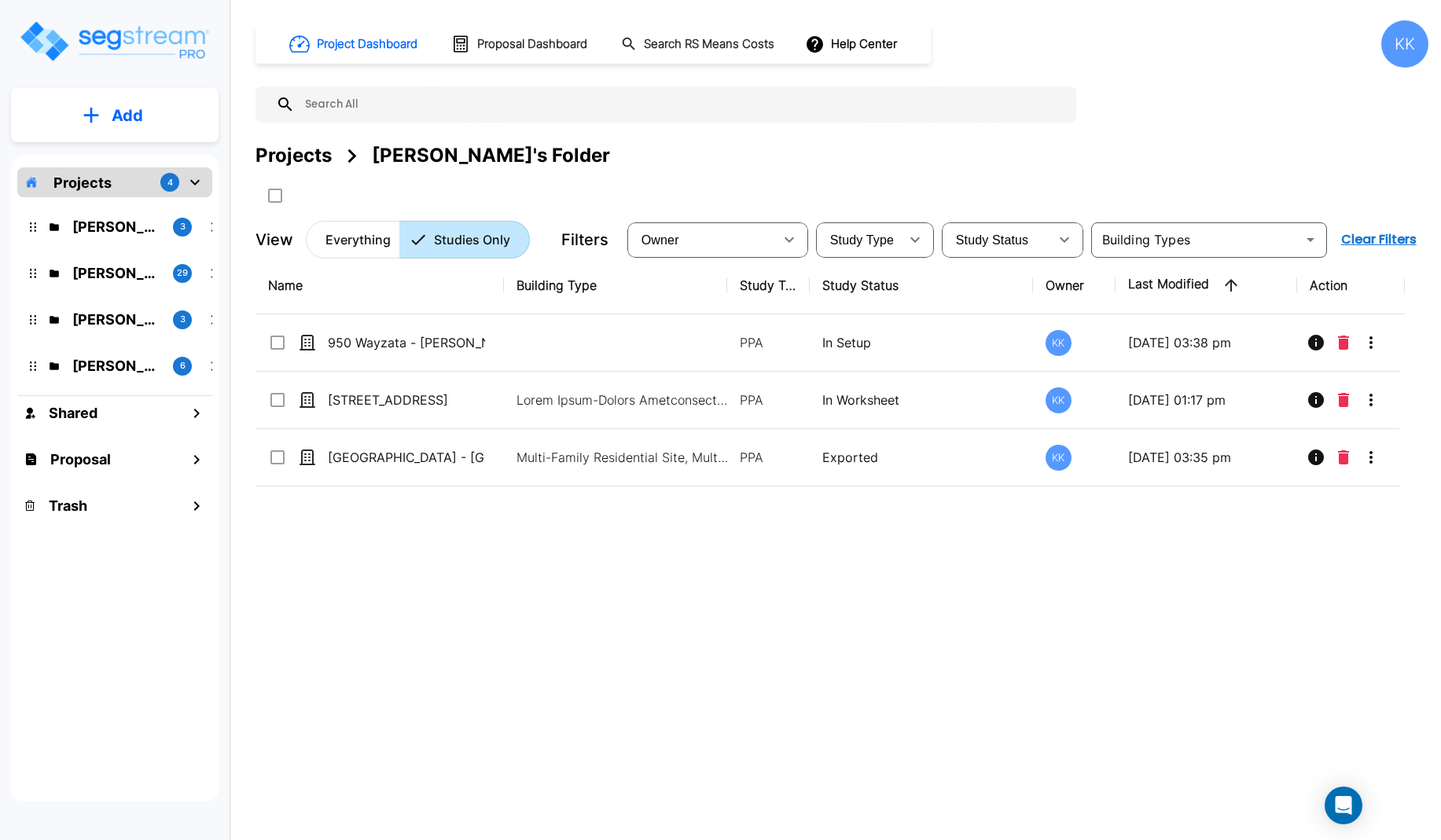 This screenshot has height=840, width=1441. I want to click on p: Filters, so click(585, 239).